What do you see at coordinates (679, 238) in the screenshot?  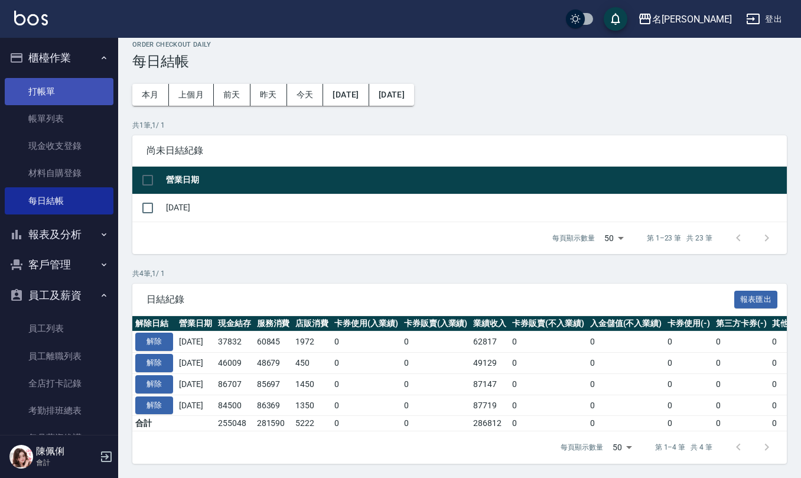 I see `p: 第 1–23 筆 共 23 筆` at bounding box center [679, 238].